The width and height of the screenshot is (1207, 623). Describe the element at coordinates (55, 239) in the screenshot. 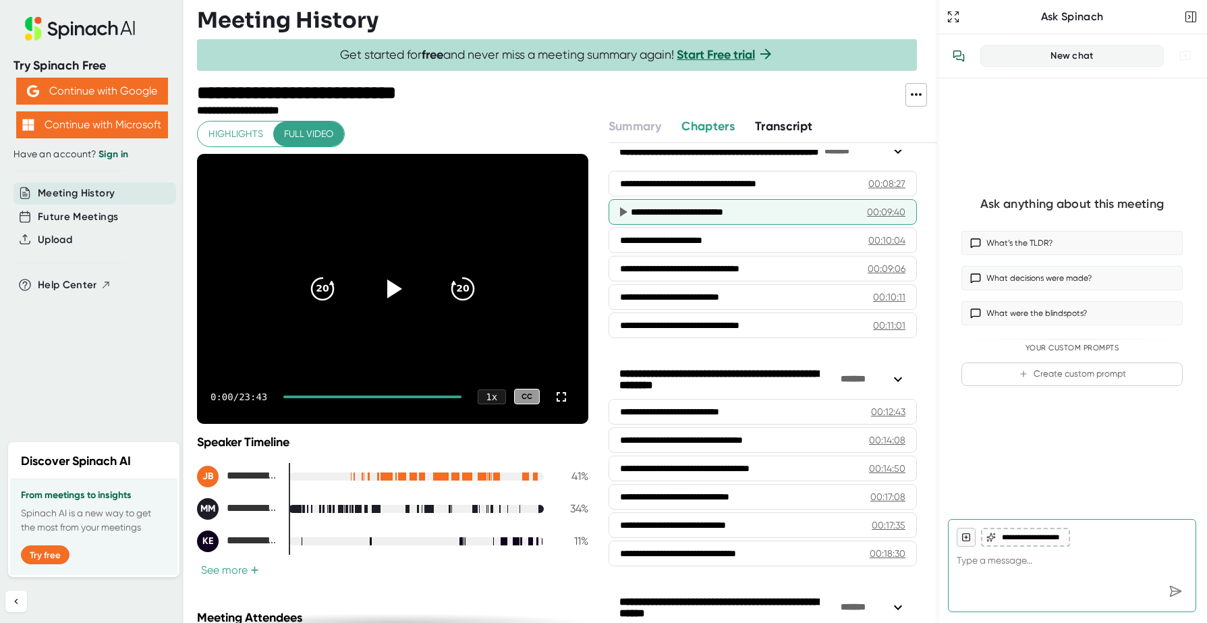

I see `span: Upload` at that location.